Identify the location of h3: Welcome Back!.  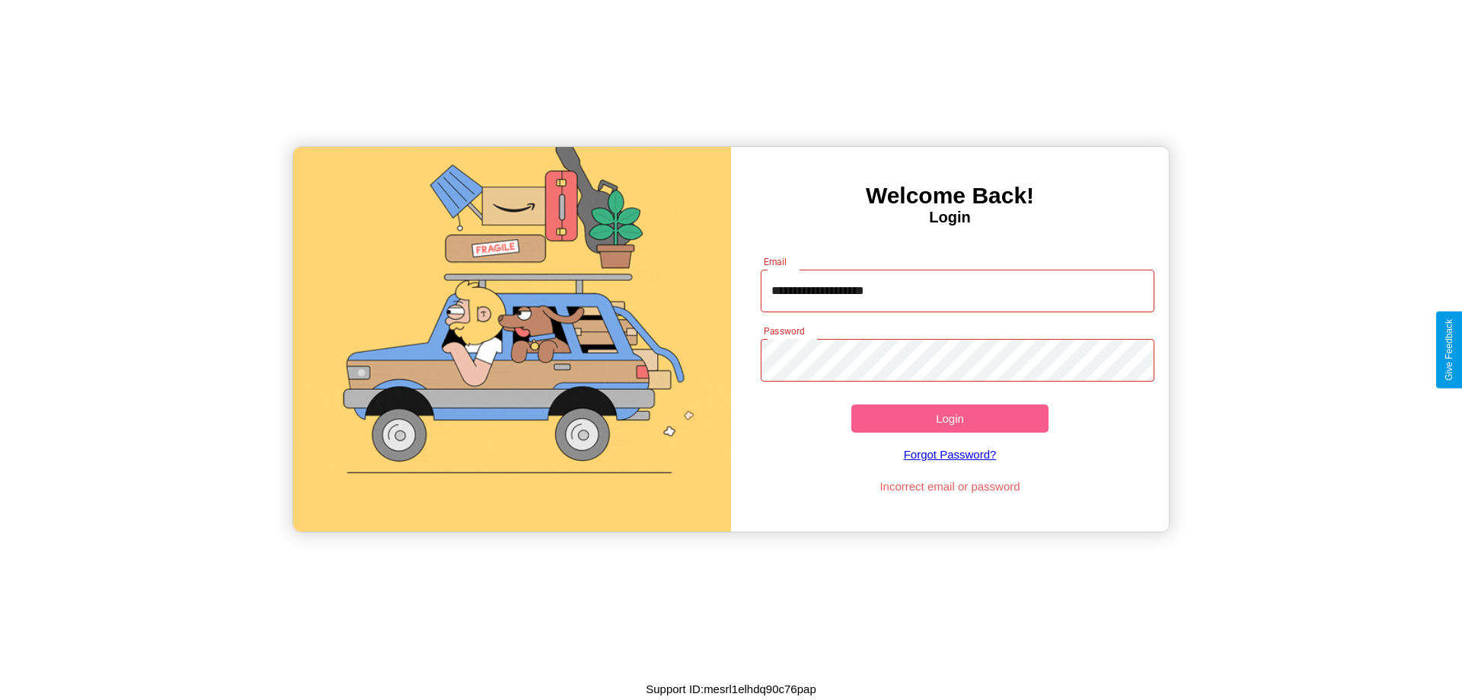
(950, 196).